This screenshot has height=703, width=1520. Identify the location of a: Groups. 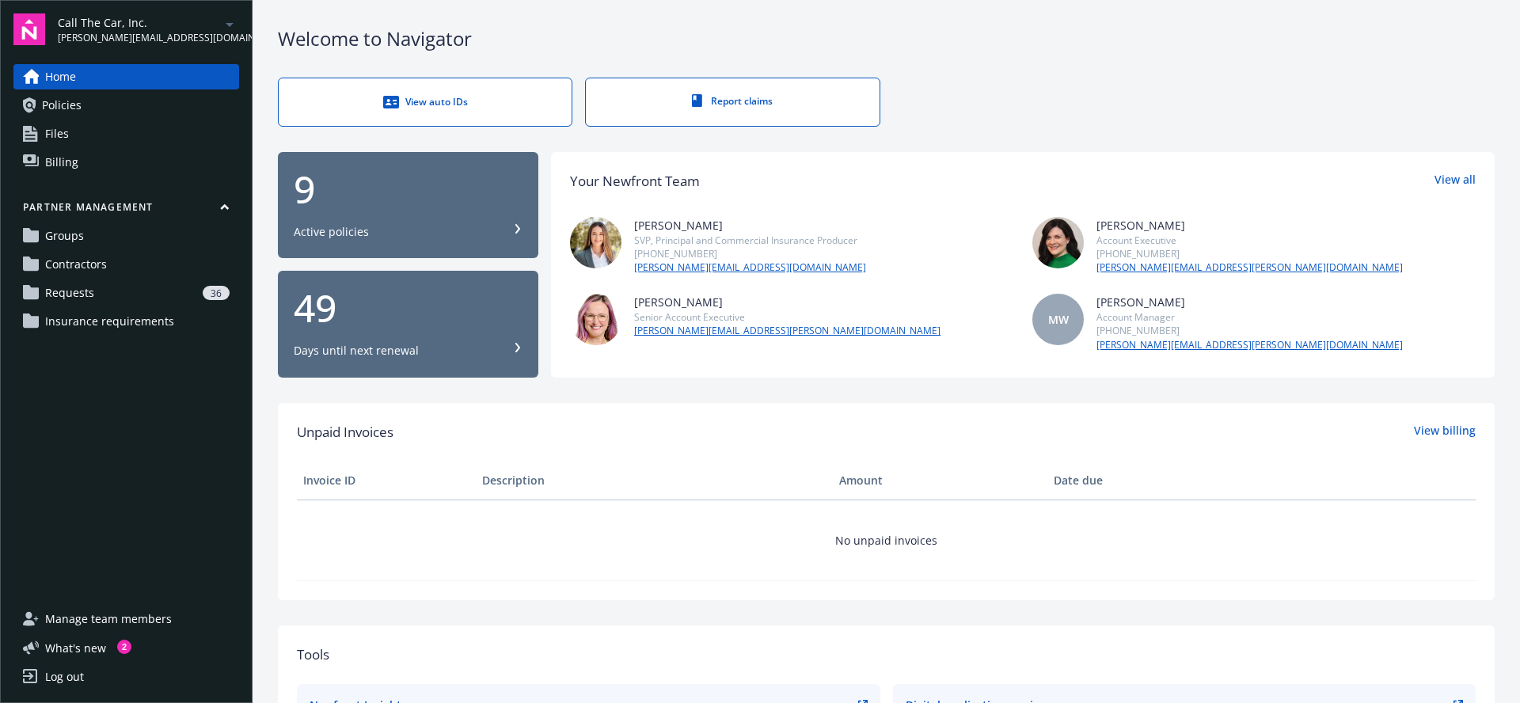
(126, 236).